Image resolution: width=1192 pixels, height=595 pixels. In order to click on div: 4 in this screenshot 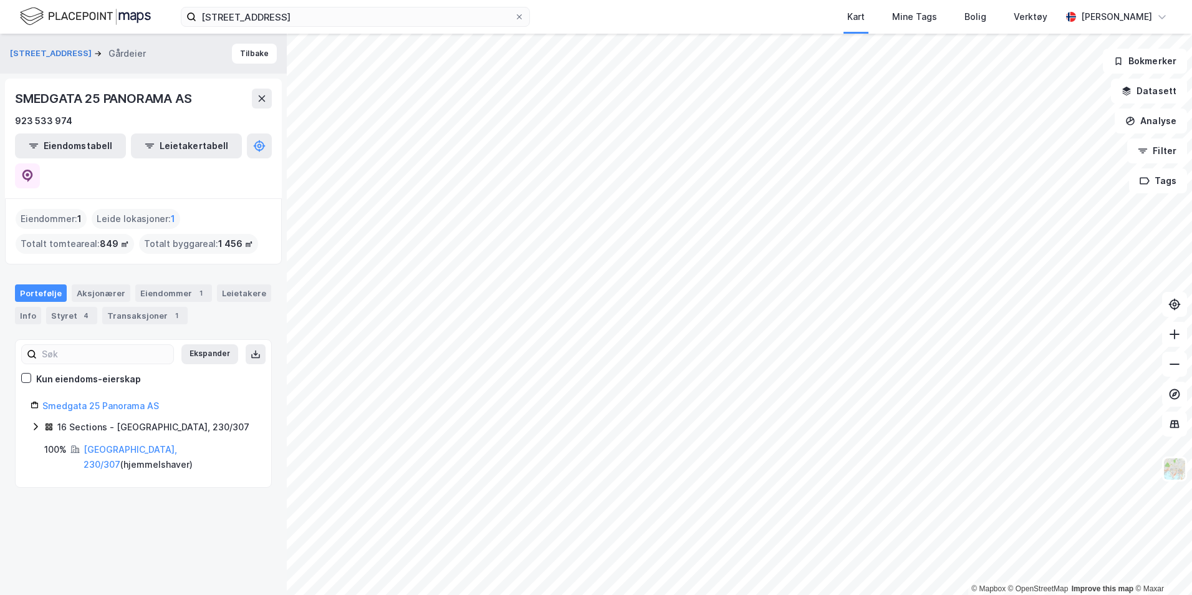, I will do `click(86, 316)`.